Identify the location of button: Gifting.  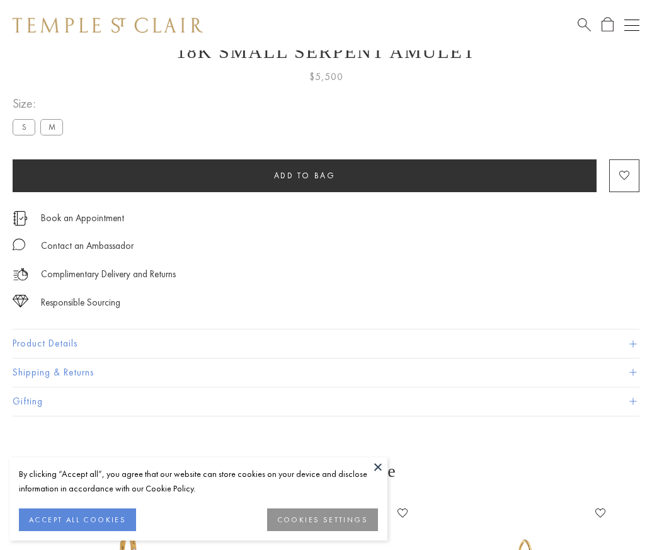
(326, 401).